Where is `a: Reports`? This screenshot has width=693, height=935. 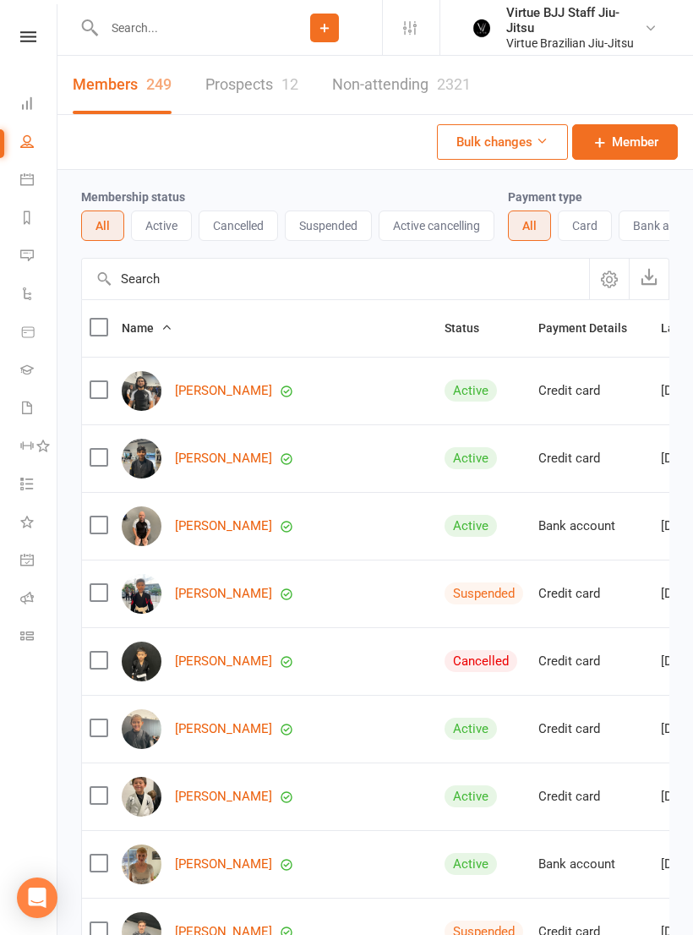 a: Reports is located at coordinates (39, 219).